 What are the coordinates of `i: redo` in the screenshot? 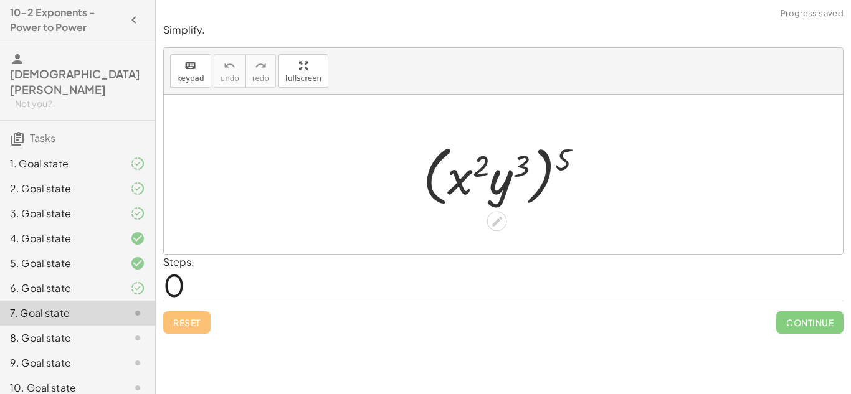 It's located at (260, 66).